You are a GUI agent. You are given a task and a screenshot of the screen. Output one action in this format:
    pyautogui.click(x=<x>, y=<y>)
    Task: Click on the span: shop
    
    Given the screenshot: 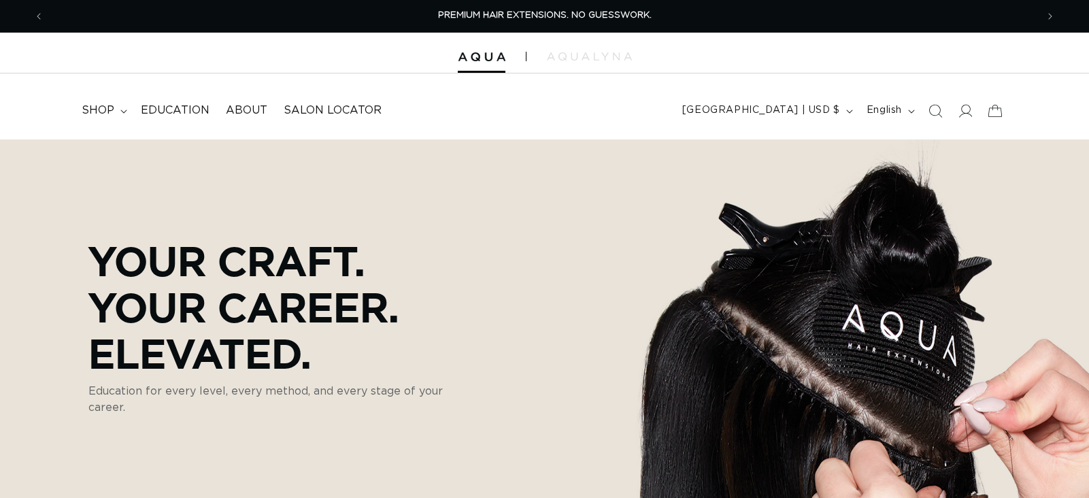 What is the action you would take?
    pyautogui.click(x=98, y=110)
    